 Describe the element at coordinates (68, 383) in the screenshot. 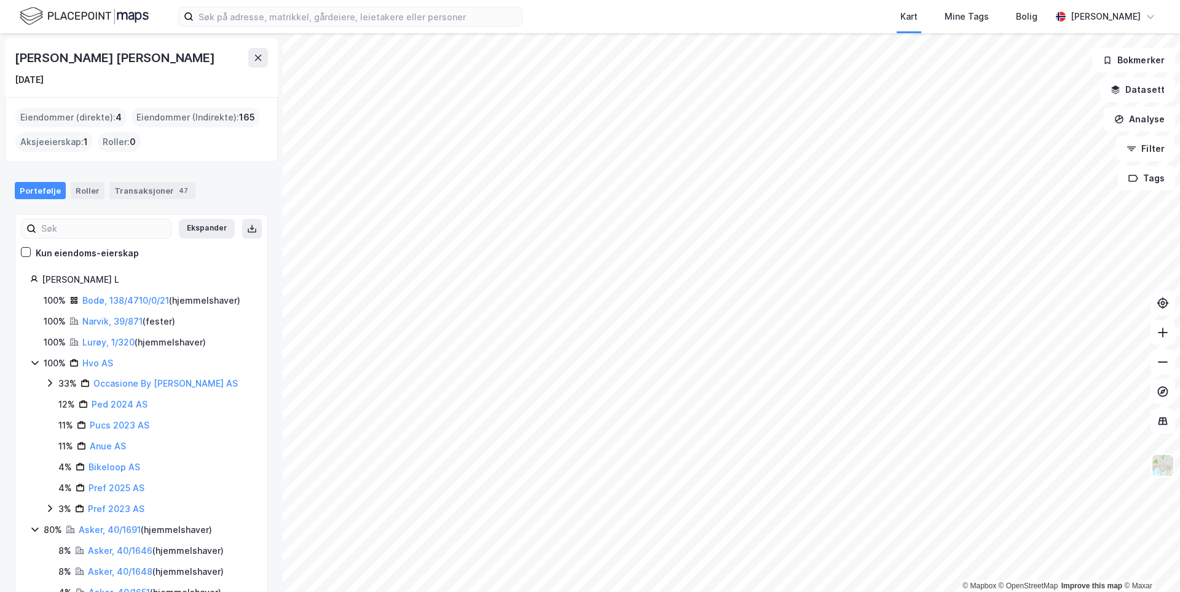

I see `div: 33%` at that location.